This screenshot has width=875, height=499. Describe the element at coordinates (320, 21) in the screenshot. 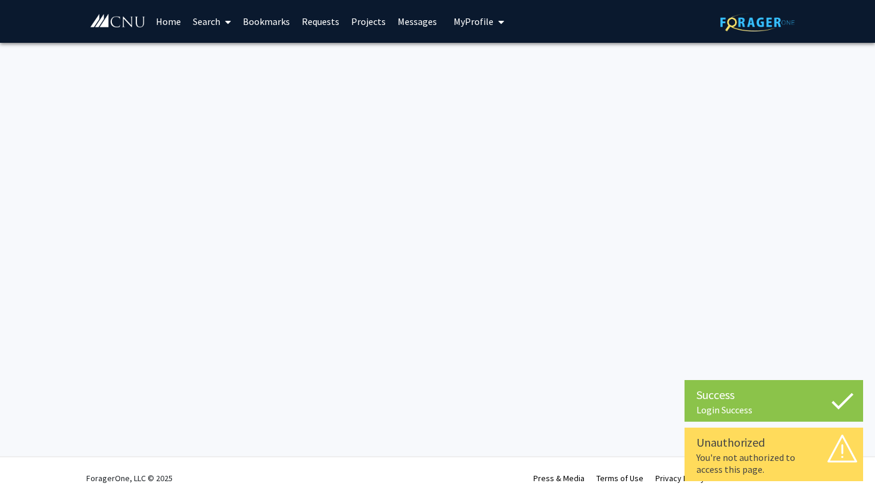

I see `a: Requests` at that location.